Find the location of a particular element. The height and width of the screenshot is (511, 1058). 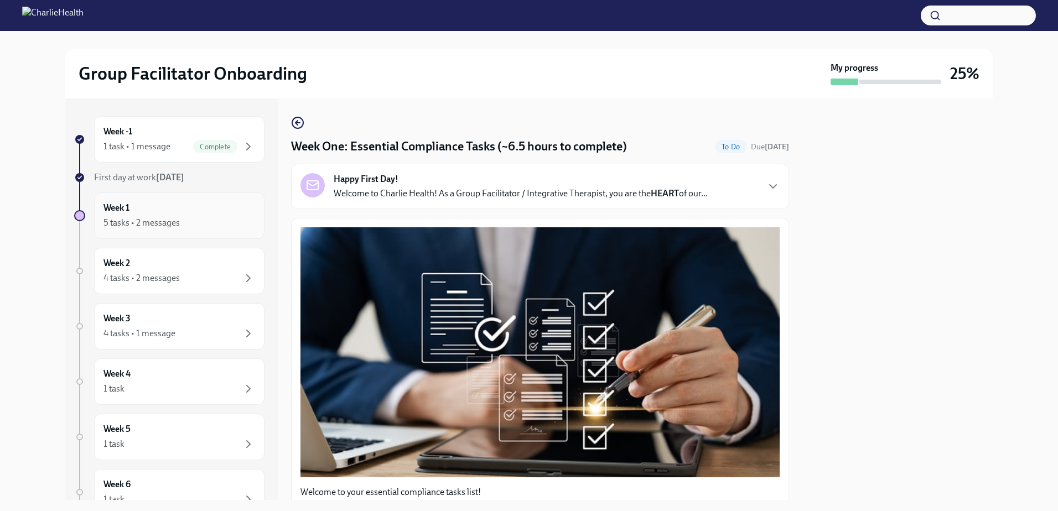

h4: Week One: Essential Compliance Tasks (~6.5 hours to complete) is located at coordinates (459, 147).